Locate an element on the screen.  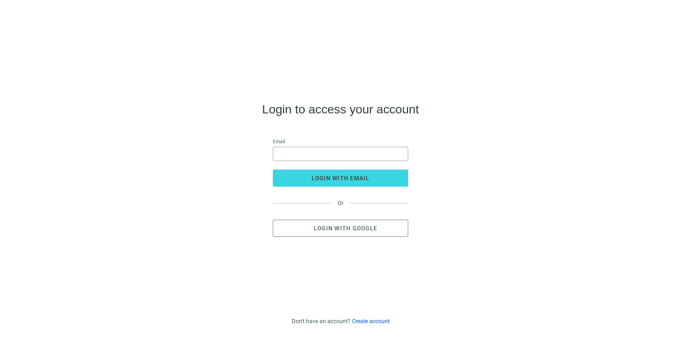
span: login with email is located at coordinates (340, 178).